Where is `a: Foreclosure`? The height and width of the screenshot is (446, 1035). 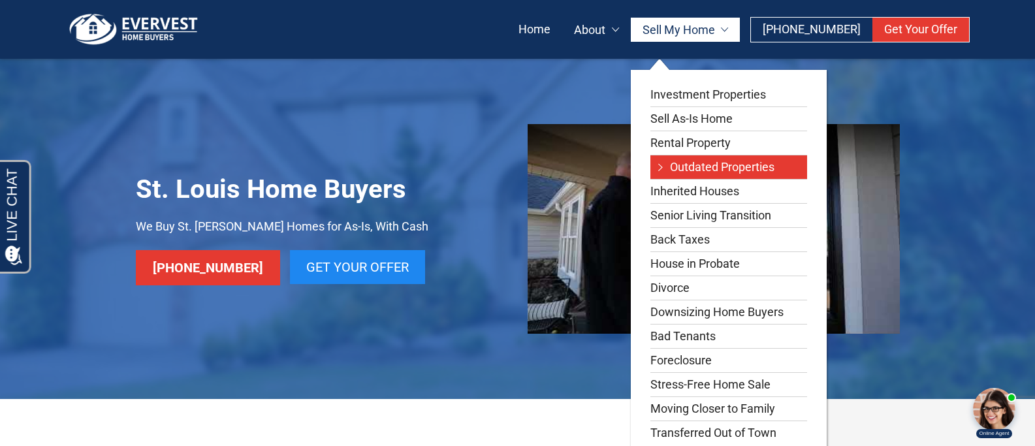 a: Foreclosure is located at coordinates (729, 361).